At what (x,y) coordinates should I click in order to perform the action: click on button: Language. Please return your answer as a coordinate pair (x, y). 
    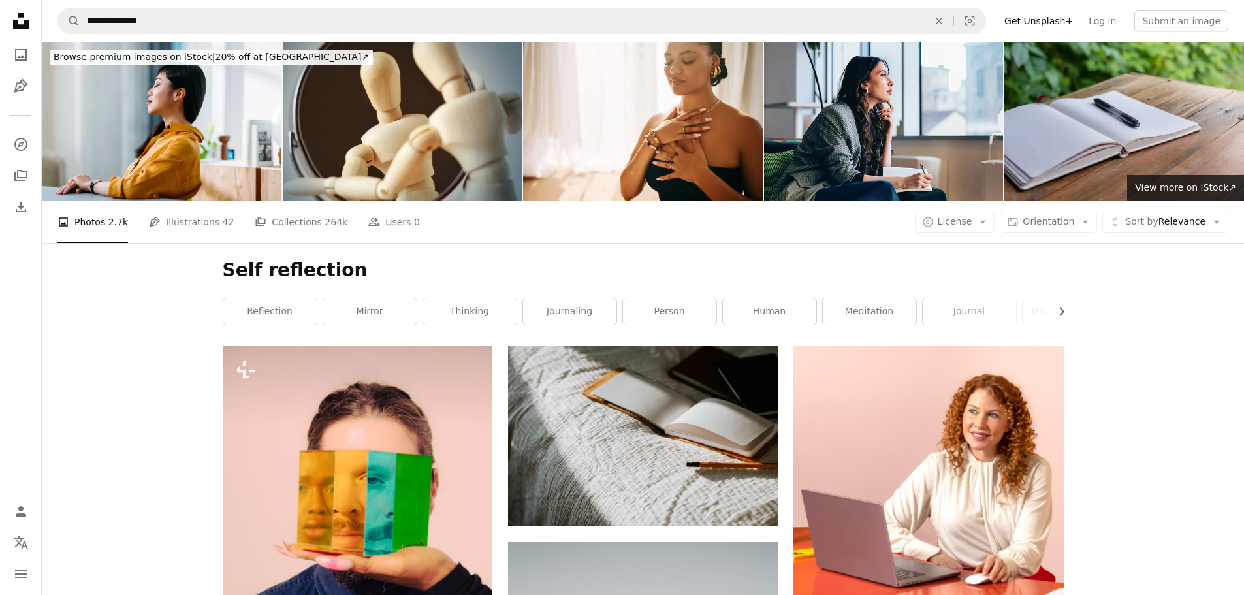
    Looking at the image, I should click on (21, 543).